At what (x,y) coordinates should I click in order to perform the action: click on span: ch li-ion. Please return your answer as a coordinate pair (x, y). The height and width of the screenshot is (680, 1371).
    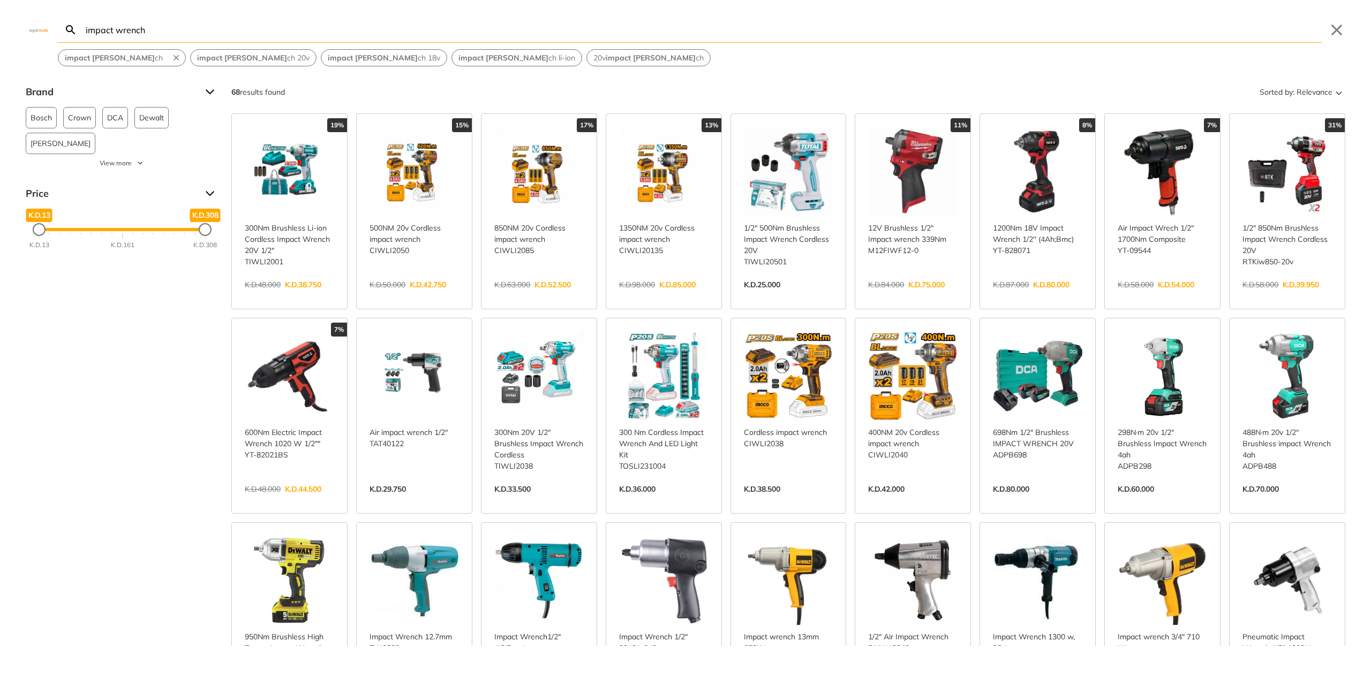
    Looking at the image, I should click on (517, 58).